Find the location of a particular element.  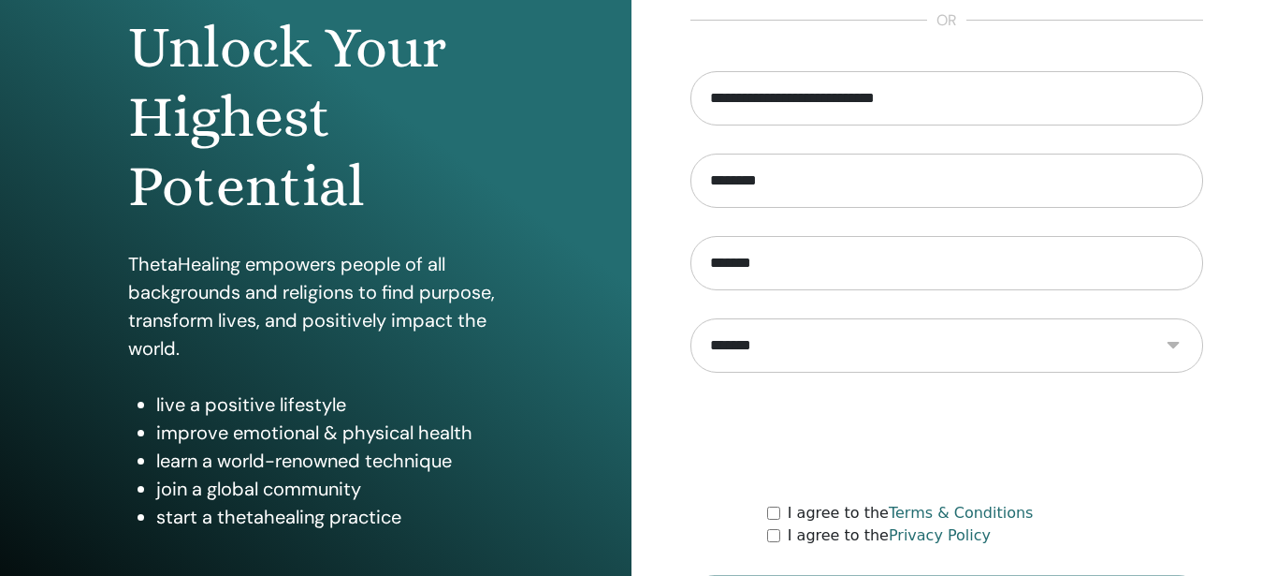

h1: Unlock Your Highest Potential is located at coordinates (315, 117).